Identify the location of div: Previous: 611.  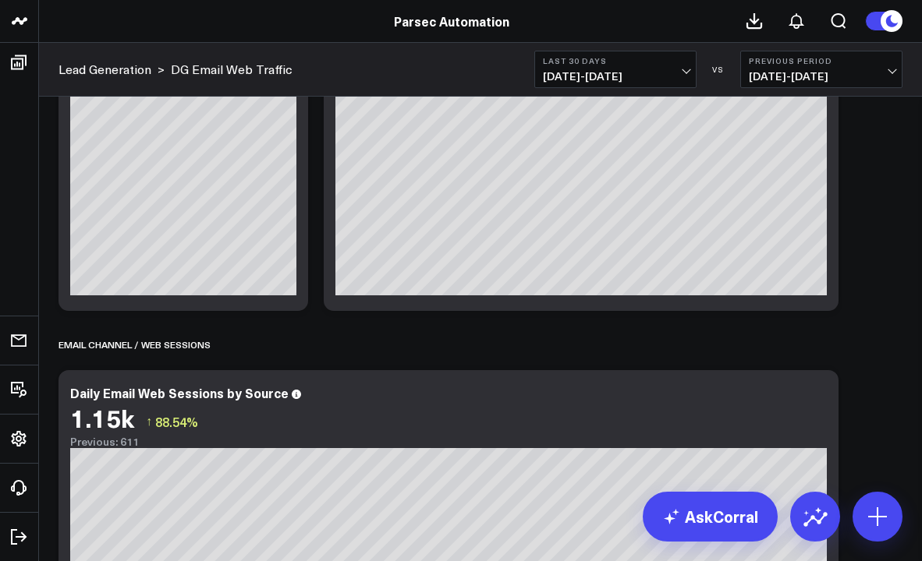
(448, 442).